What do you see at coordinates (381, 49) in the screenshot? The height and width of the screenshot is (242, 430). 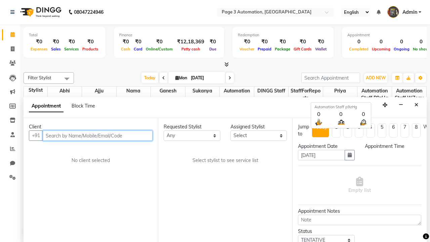 I see `span: Upcoming` at bounding box center [381, 49].